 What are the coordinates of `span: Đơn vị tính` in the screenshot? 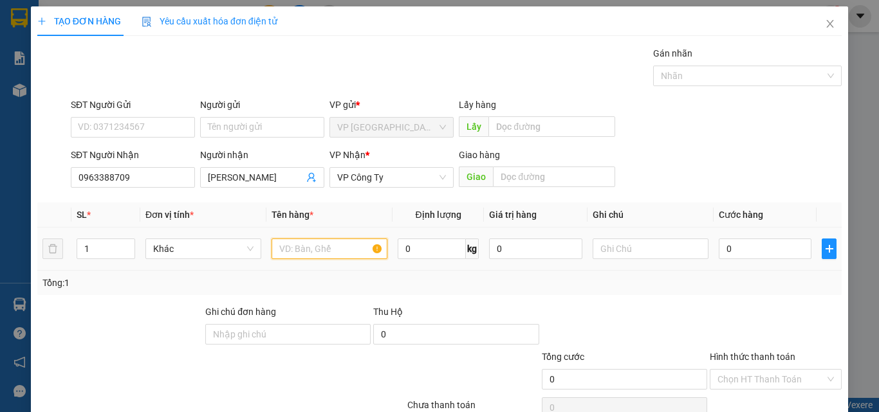 It's located at (169, 215).